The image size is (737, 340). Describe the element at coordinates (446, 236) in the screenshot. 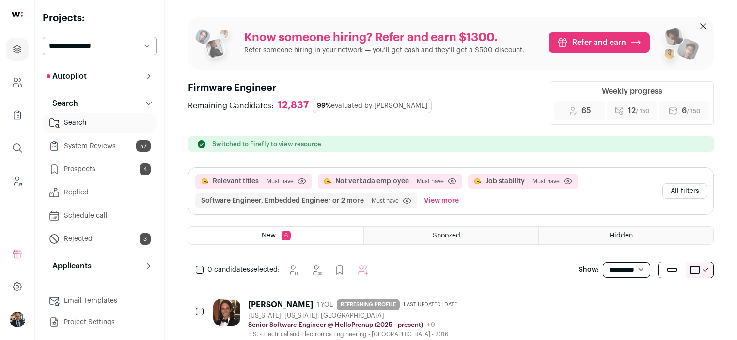

I see `span: Snoozed` at that location.